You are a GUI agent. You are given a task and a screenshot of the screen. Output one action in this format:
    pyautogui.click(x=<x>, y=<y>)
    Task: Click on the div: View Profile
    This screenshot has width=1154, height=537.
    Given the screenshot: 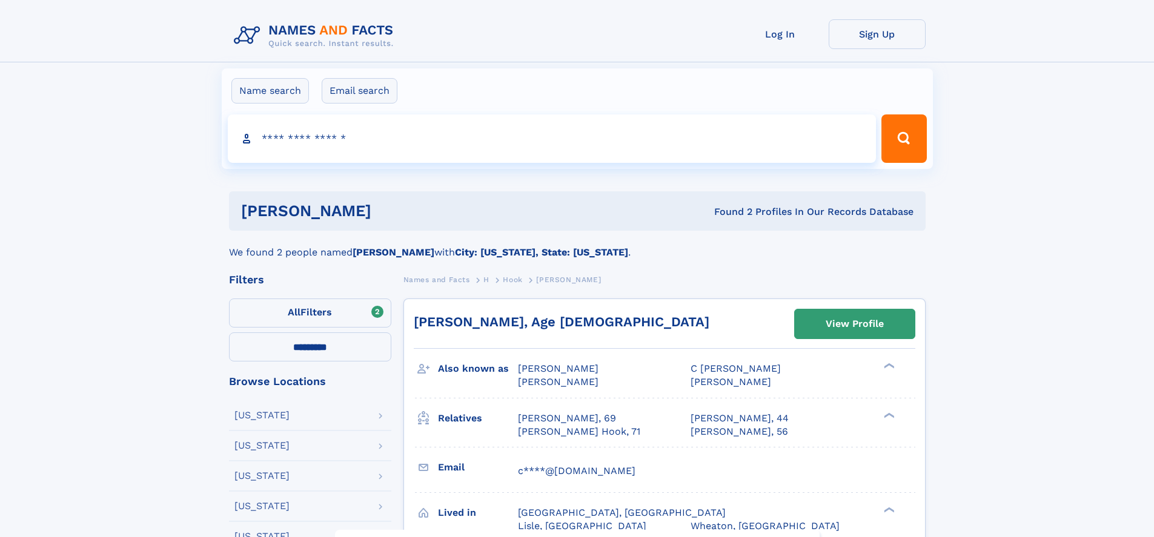 What is the action you would take?
    pyautogui.click(x=855, y=324)
    